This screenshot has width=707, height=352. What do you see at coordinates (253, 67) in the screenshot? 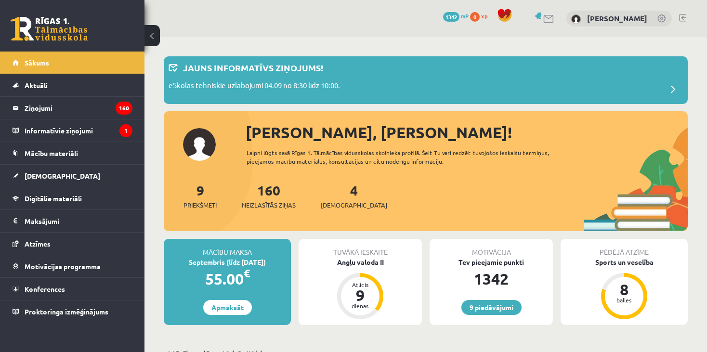
I see `p: Jauns informatīvs ziņojums!` at bounding box center [253, 67].